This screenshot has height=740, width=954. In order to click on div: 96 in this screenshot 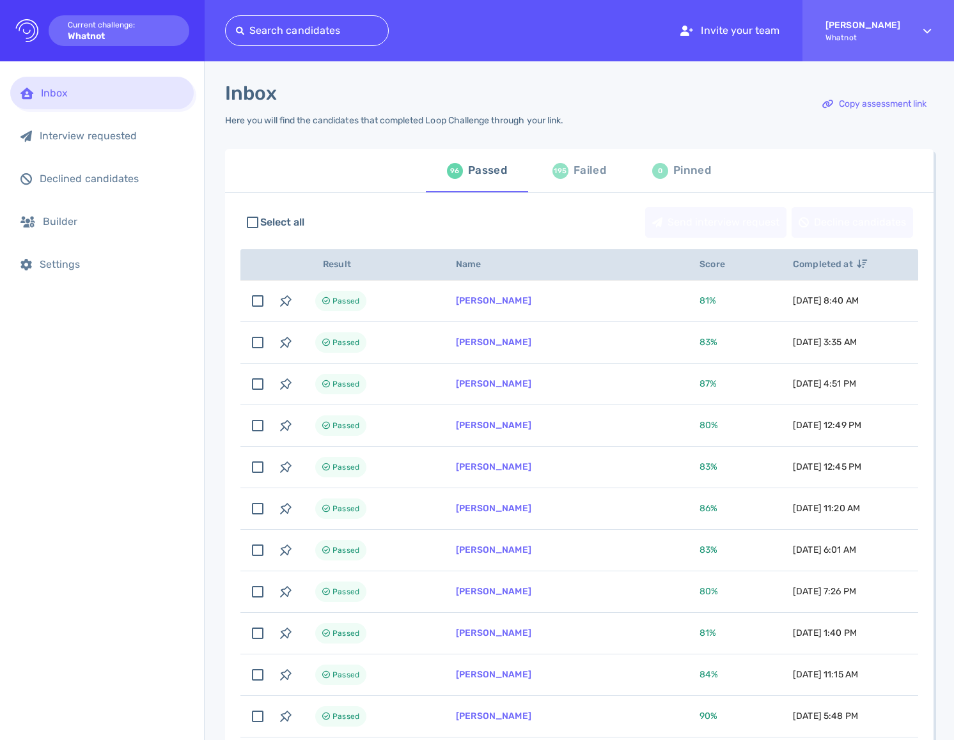, I will do `click(455, 171)`.